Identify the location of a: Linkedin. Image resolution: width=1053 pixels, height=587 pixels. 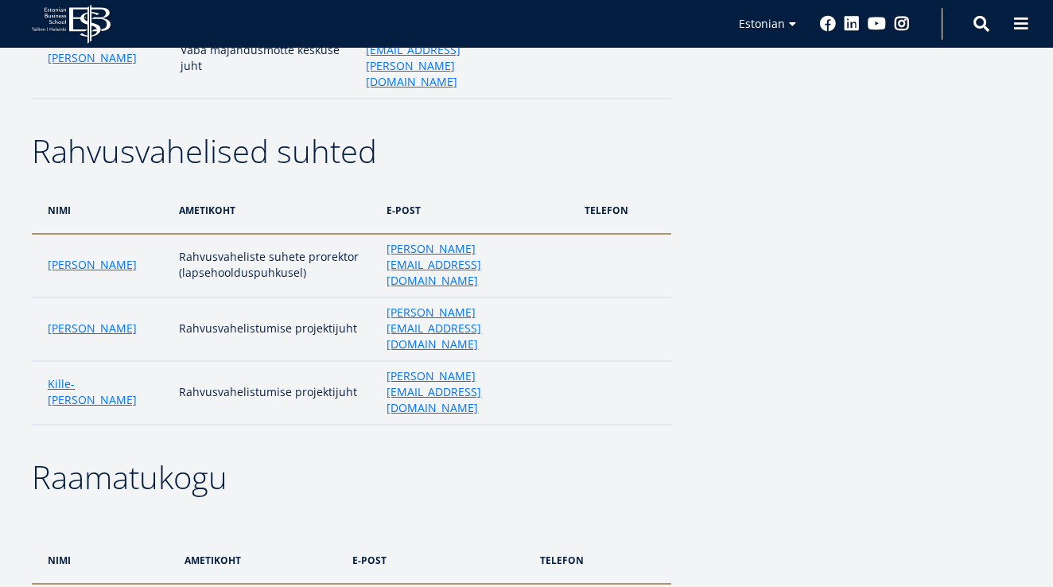
(852, 24).